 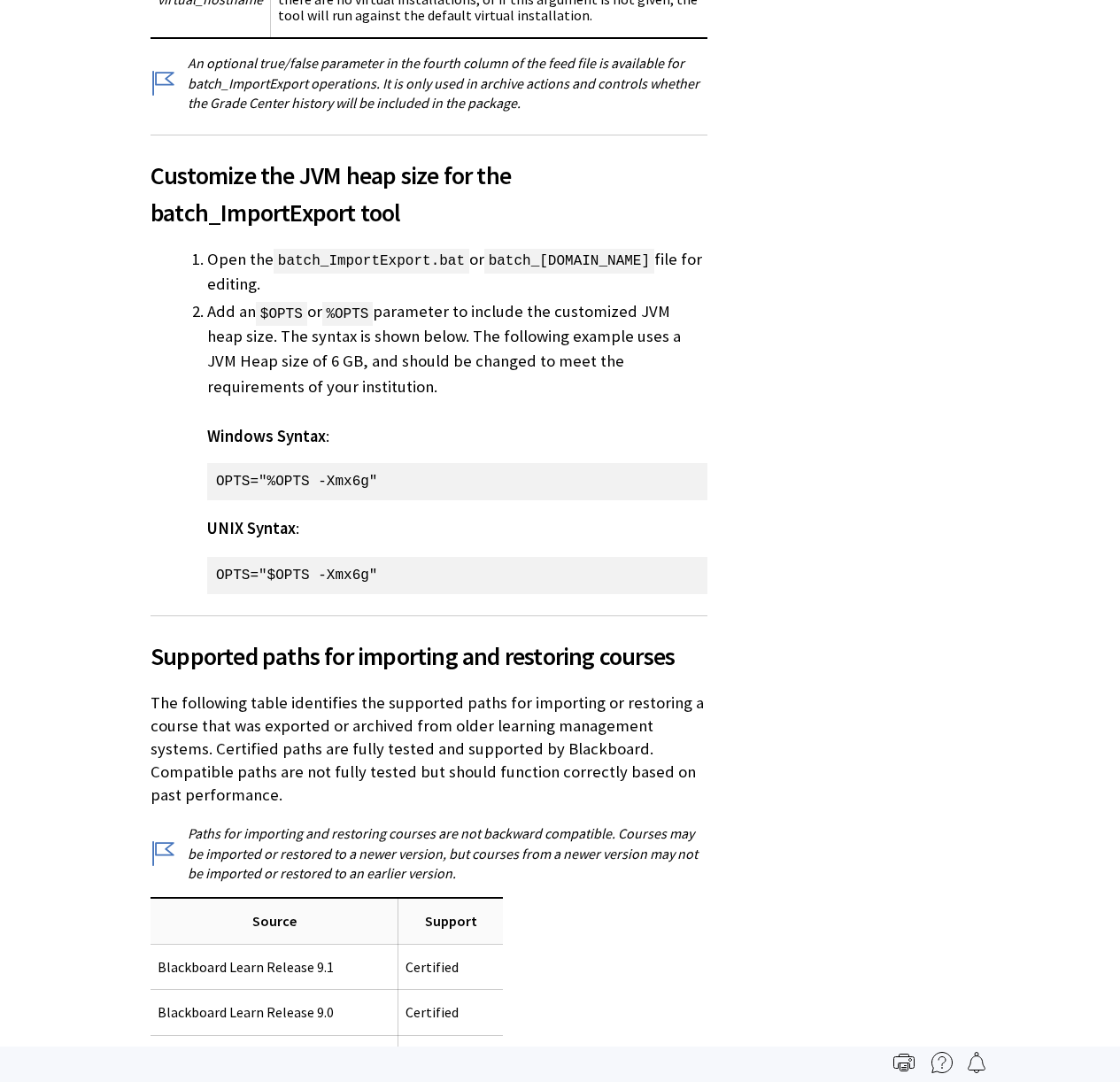 I want to click on td: Blackboard Learn Release 9.1, so click(x=274, y=966).